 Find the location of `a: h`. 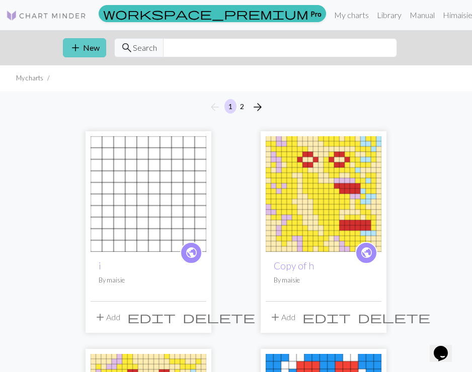

a: h is located at coordinates (323, 193).